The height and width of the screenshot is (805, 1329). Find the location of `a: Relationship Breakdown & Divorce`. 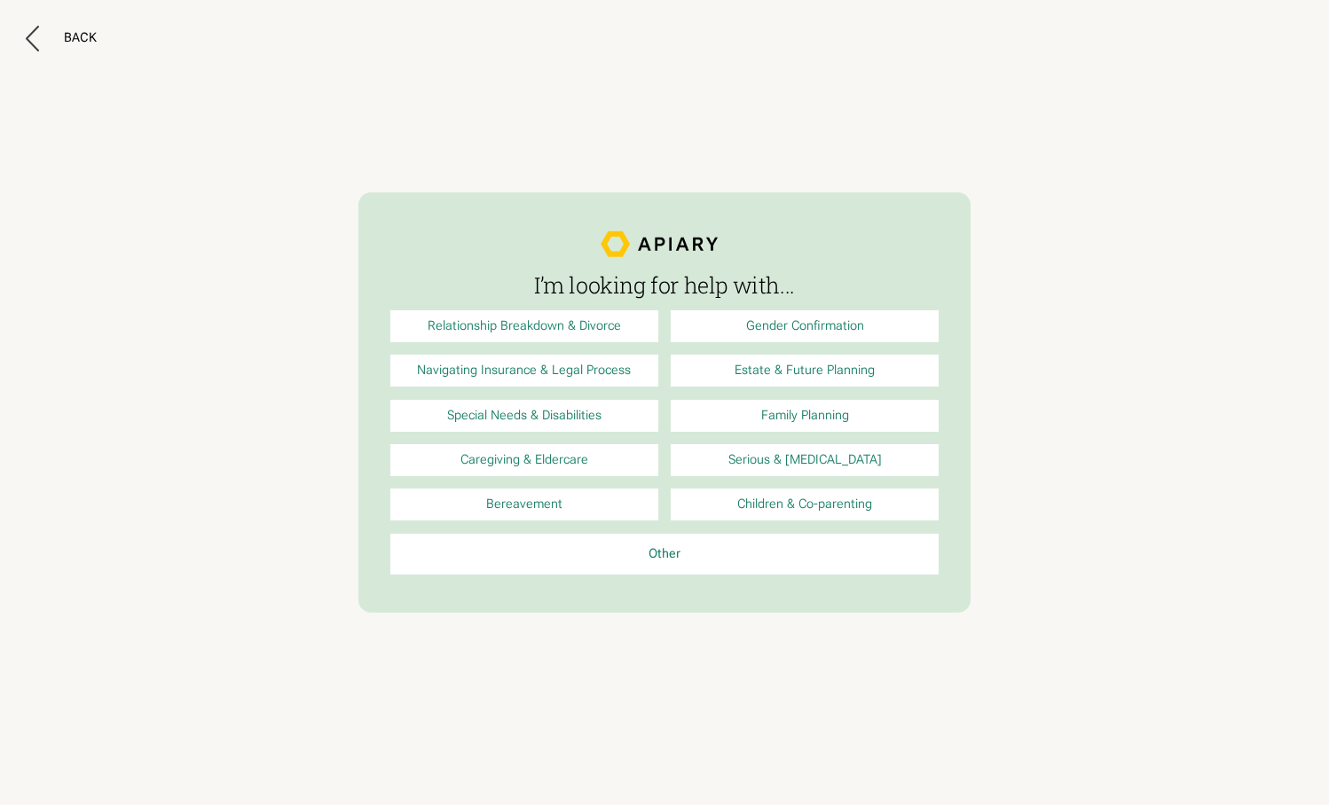

a: Relationship Breakdown & Divorce is located at coordinates (524, 326).